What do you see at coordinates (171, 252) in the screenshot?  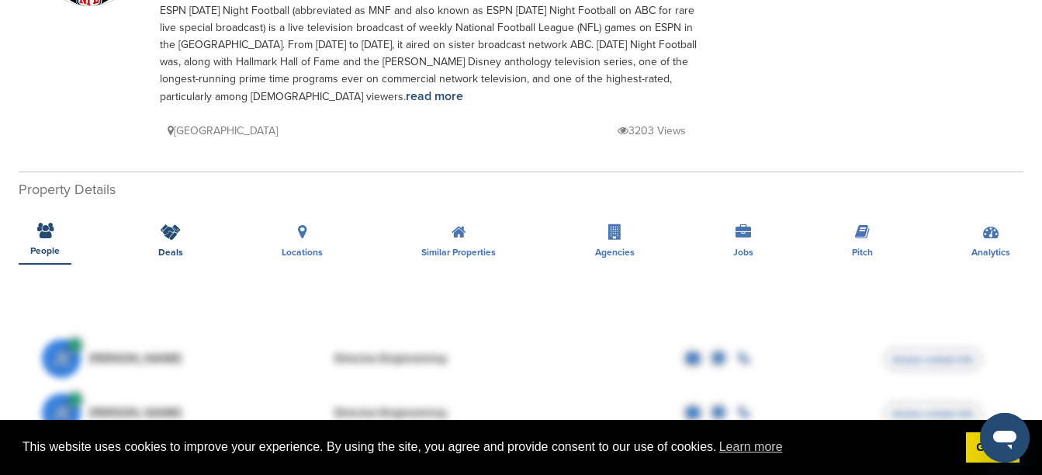 I see `span: Deals` at bounding box center [171, 252].